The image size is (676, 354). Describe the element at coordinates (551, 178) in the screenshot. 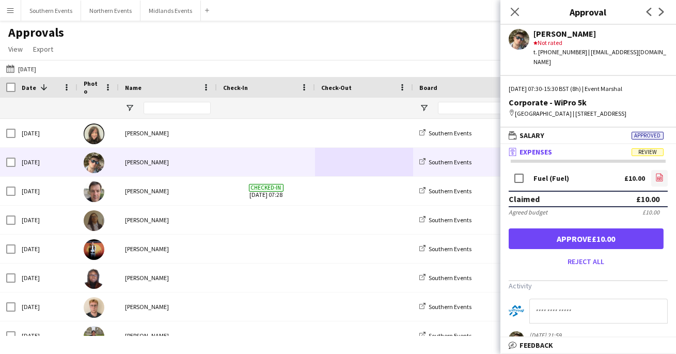

I see `div: Fuel (Fuel)` at that location.